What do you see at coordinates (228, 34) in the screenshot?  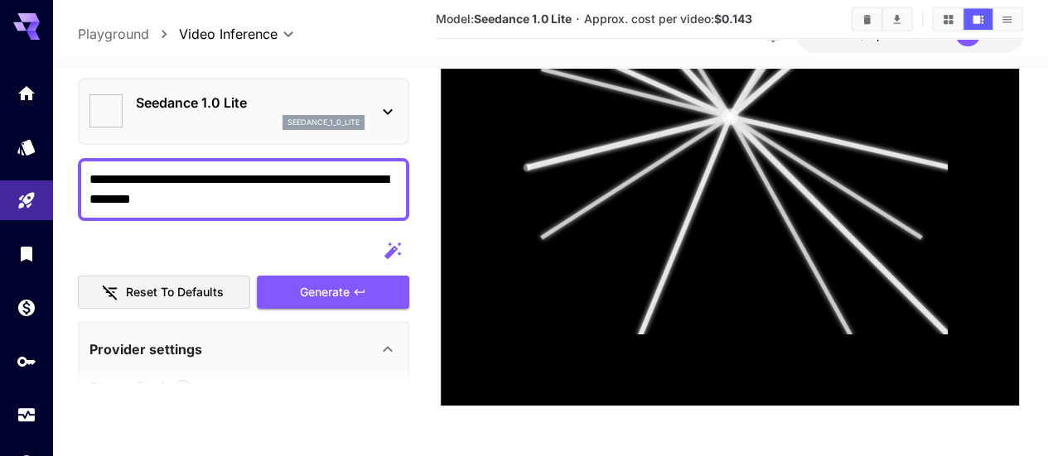 I see `span: Video Inference` at bounding box center [228, 34].